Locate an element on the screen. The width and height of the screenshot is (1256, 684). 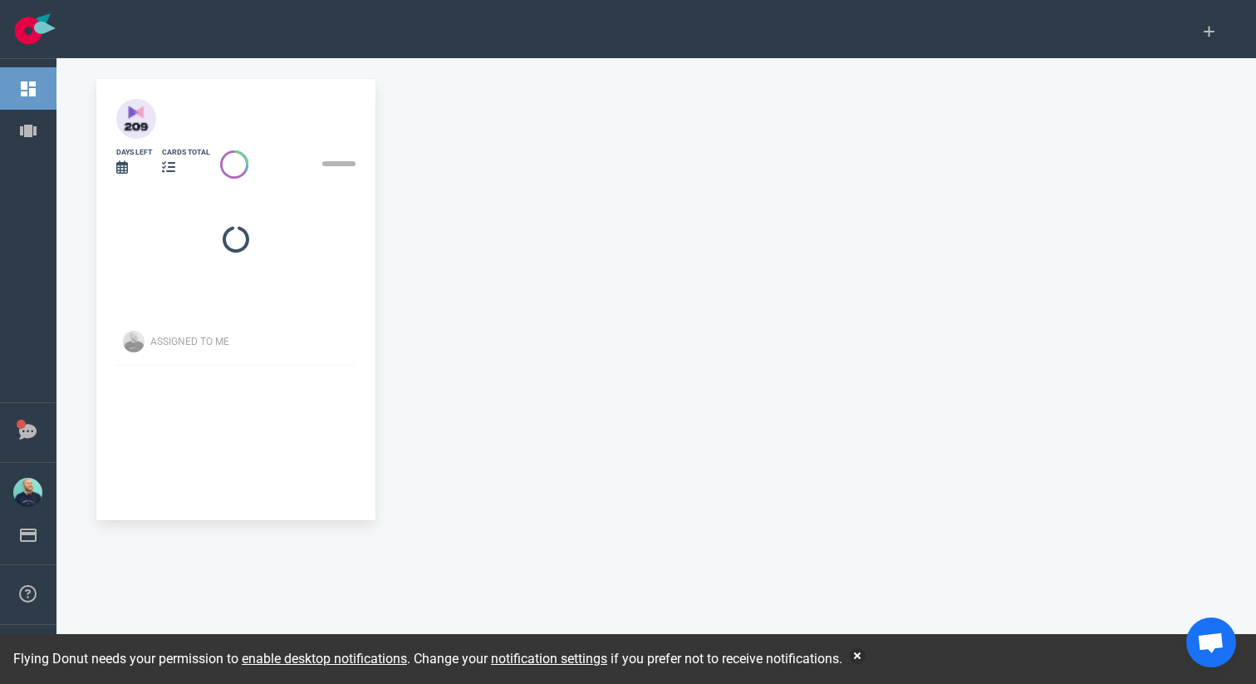
a: Ouvrir le chat is located at coordinates (1212, 642).